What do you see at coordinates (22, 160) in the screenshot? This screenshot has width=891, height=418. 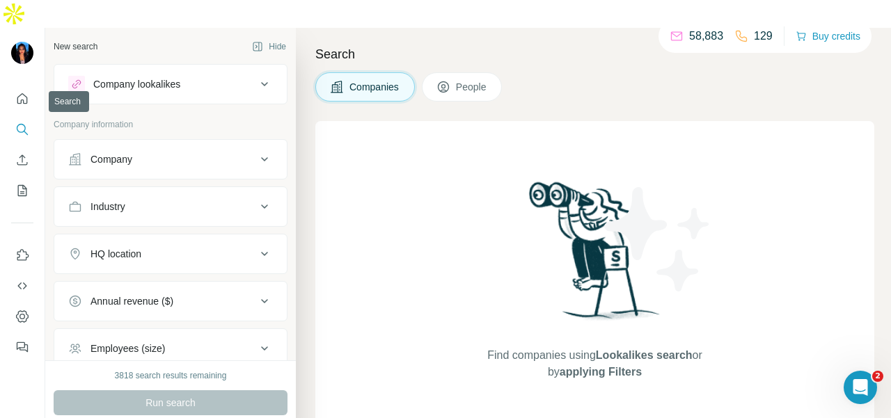 I see `button: Enrich CSV` at bounding box center [22, 160].